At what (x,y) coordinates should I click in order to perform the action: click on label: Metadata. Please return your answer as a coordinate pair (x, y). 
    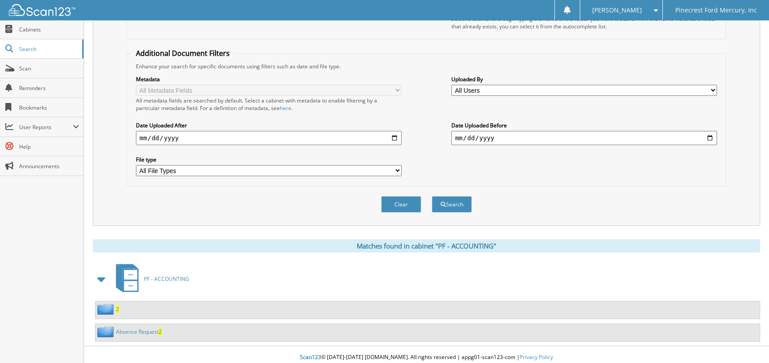
    Looking at the image, I should click on (269, 79).